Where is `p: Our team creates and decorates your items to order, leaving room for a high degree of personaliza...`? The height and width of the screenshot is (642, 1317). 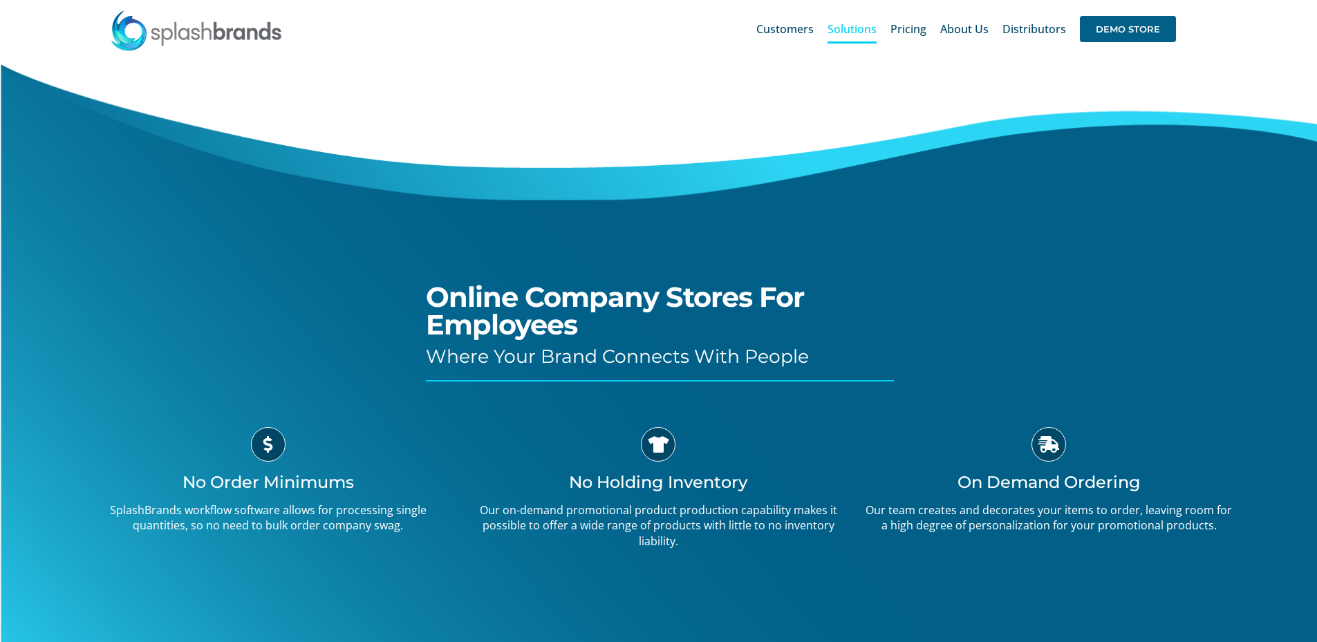 p: Our team creates and decorates your items to order, leaving room for a high degree of personaliza... is located at coordinates (1048, 518).